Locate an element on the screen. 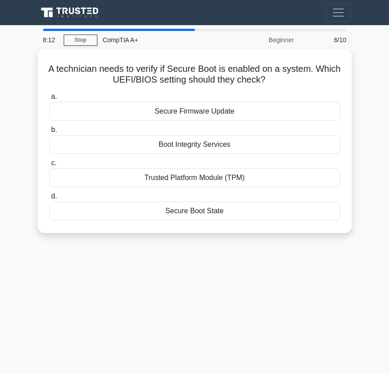 This screenshot has width=389, height=374. div: Beginner is located at coordinates (260, 40).